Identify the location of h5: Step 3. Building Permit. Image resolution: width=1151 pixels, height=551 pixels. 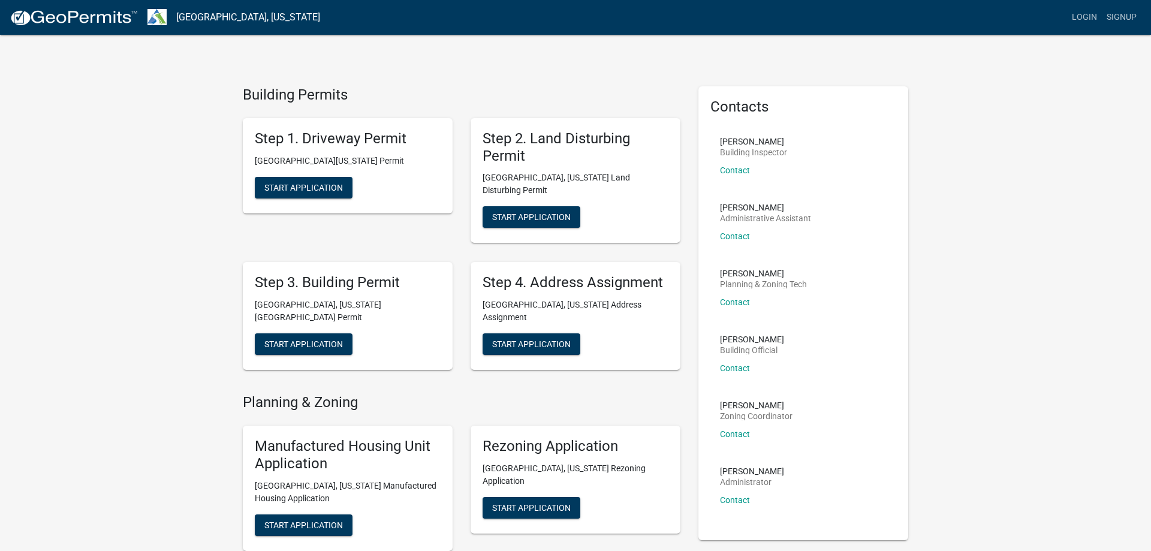
(348, 282).